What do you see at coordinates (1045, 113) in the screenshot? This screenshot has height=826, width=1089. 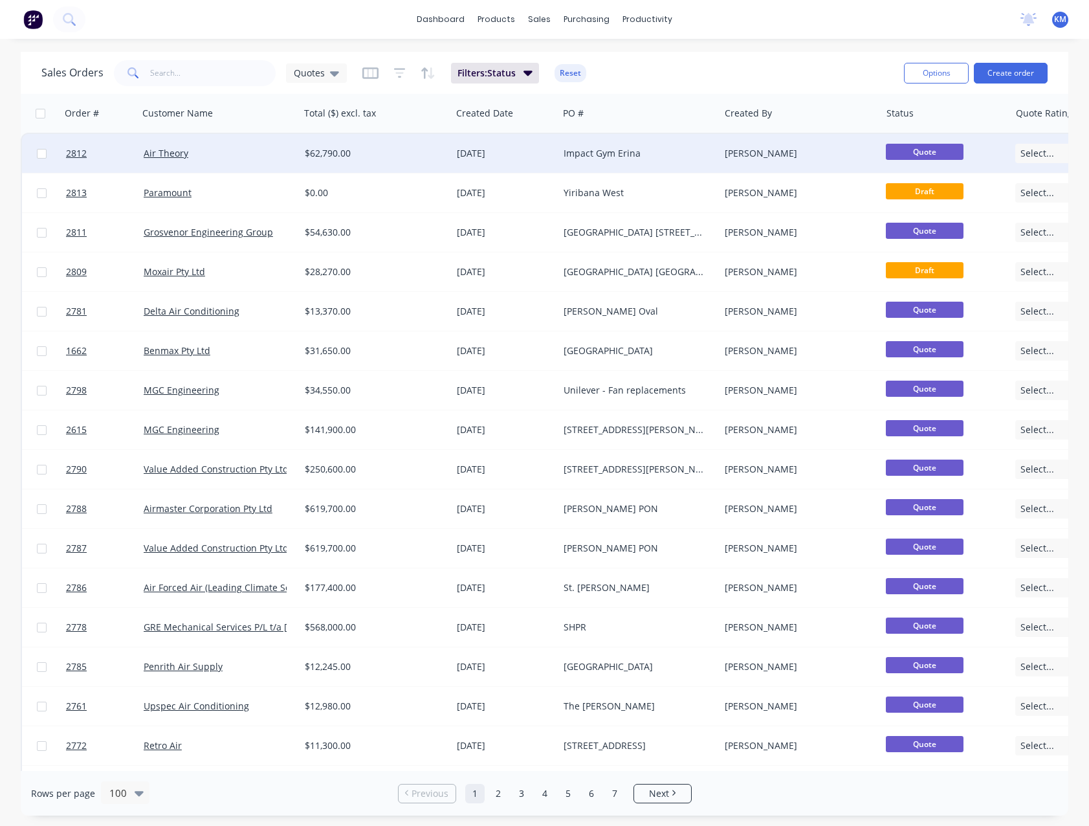 I see `div: Quote Rating` at bounding box center [1045, 113].